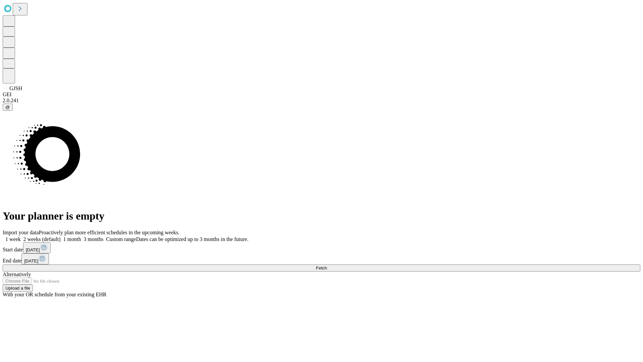 This screenshot has height=362, width=643. Describe the element at coordinates (321, 94) in the screenshot. I see `div: GEI` at that location.